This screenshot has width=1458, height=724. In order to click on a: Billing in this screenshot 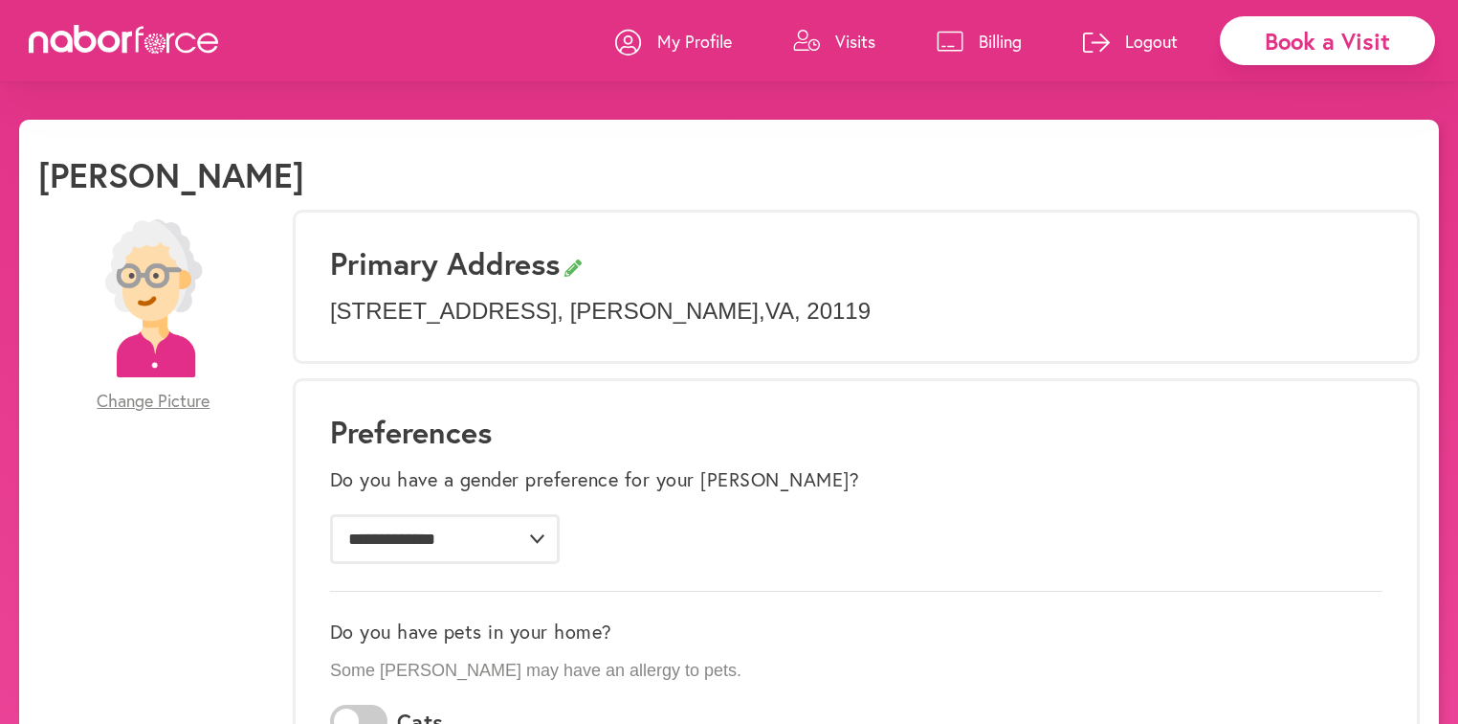, I will do `click(979, 41)`.